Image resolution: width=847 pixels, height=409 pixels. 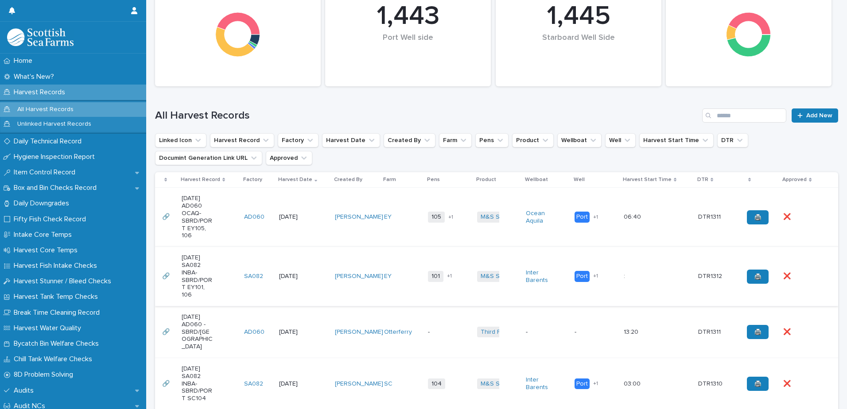 What do you see at coordinates (295, 180) in the screenshot?
I see `p: Harvest Date` at bounding box center [295, 180].